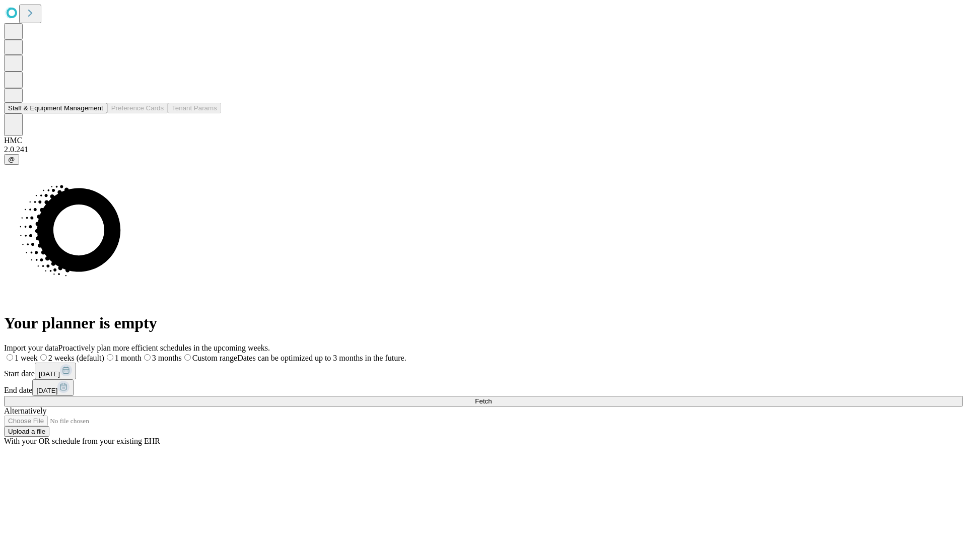 This screenshot has height=544, width=967. I want to click on span: Proactively plan more efficient schedules in the upcoming weeks., so click(164, 347).